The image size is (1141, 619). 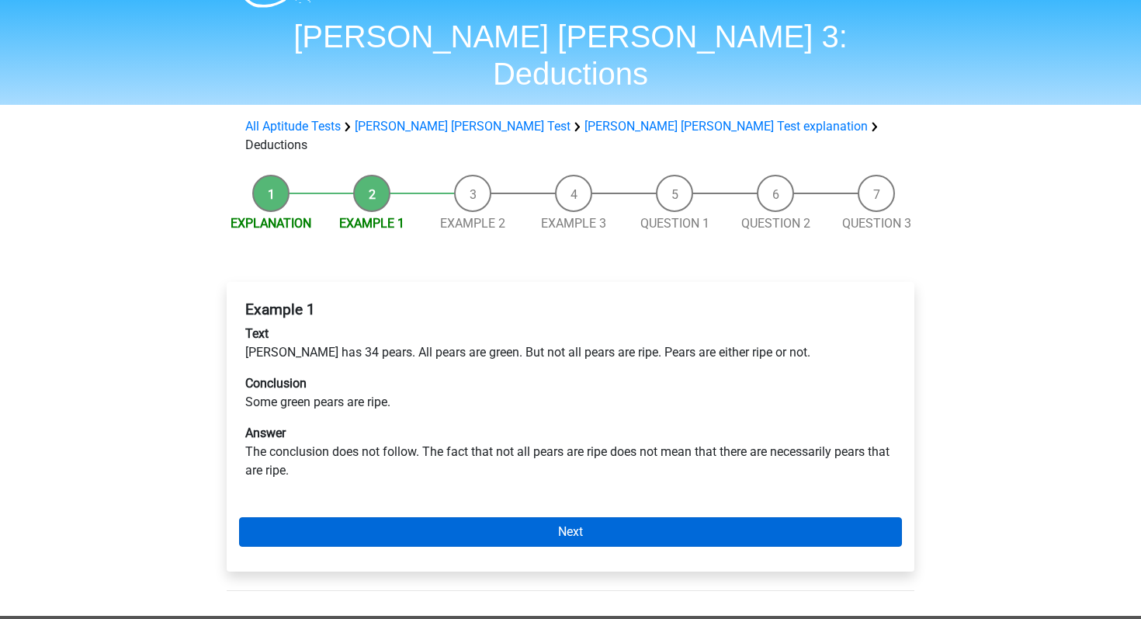 I want to click on p: Some green pears are ripe., so click(x=571, y=393).